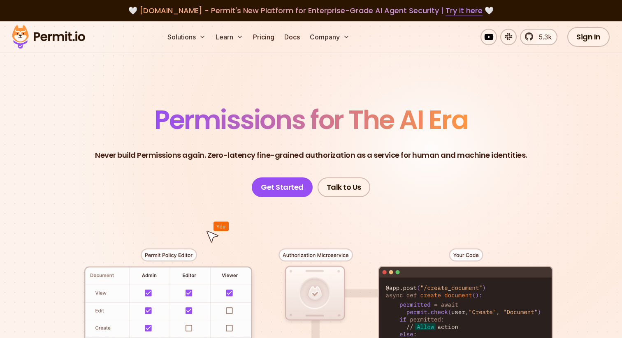 This screenshot has height=338, width=622. What do you see at coordinates (344, 187) in the screenshot?
I see `a: Talk to Us` at bounding box center [344, 187].